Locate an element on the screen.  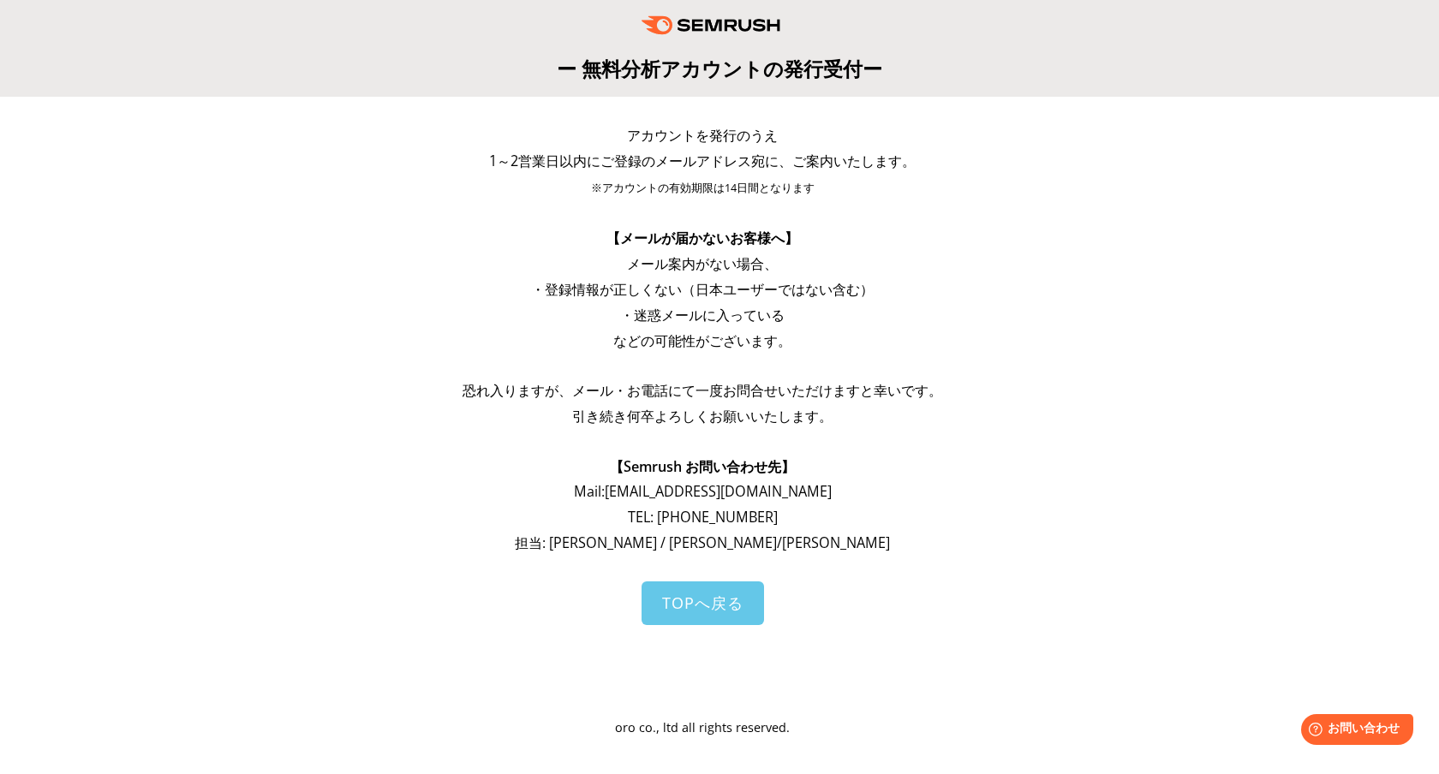
span: 【メールが届かないお客様へ】 is located at coordinates (702, 238).